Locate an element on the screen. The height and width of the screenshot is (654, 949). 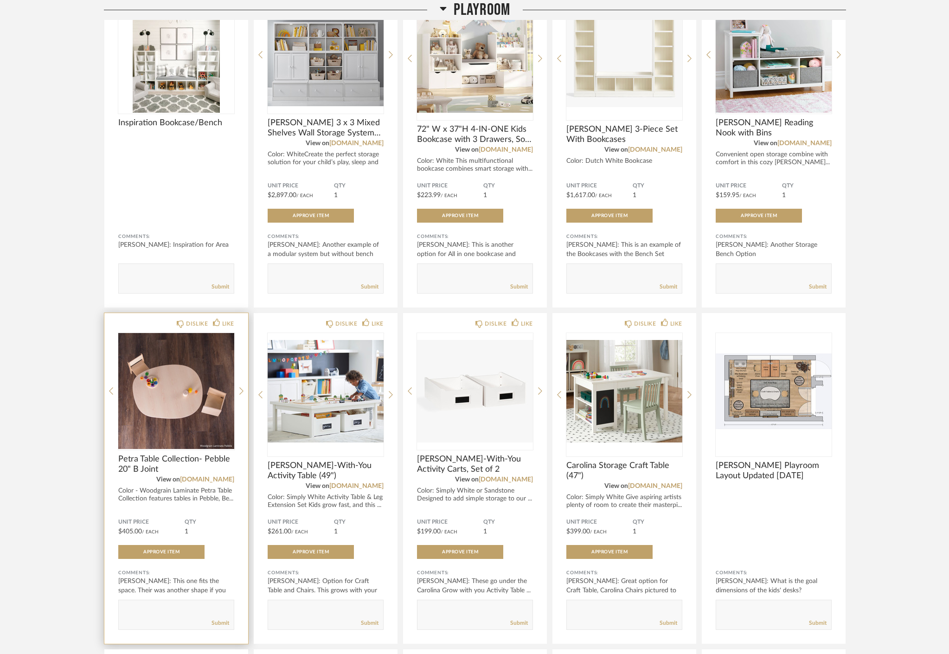
span: $399.00 is located at coordinates (578, 532).